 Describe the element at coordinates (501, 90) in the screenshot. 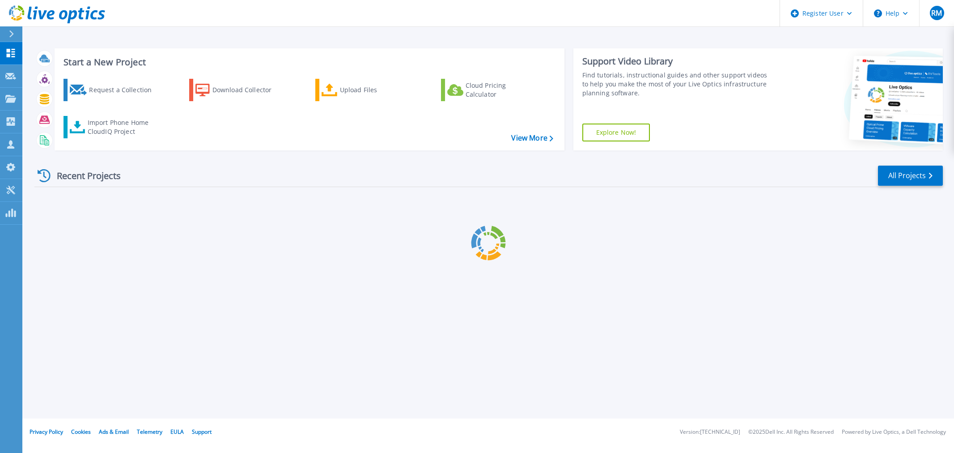

I see `div: Cloud Pricing Calculator` at that location.